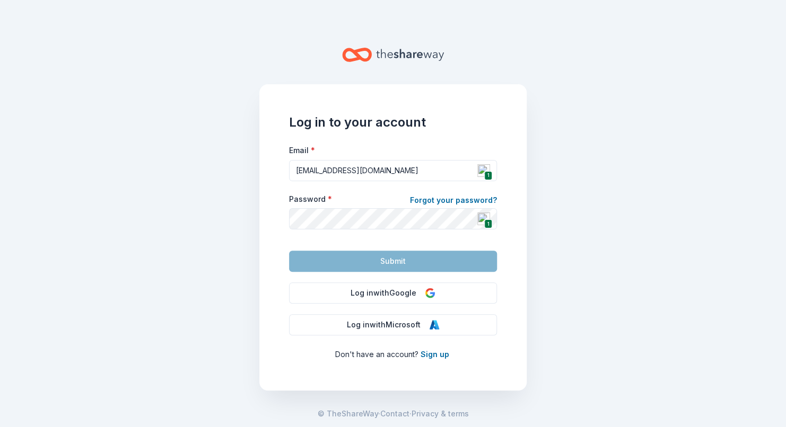  What do you see at coordinates (435, 354) in the screenshot?
I see `a: Sign up` at bounding box center [435, 354].